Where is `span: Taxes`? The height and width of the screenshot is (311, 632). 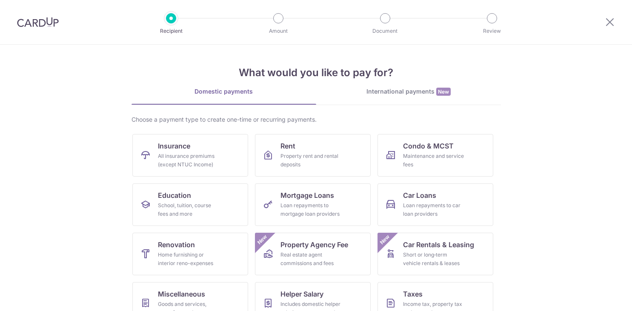
span: Taxes is located at coordinates (413, 294).